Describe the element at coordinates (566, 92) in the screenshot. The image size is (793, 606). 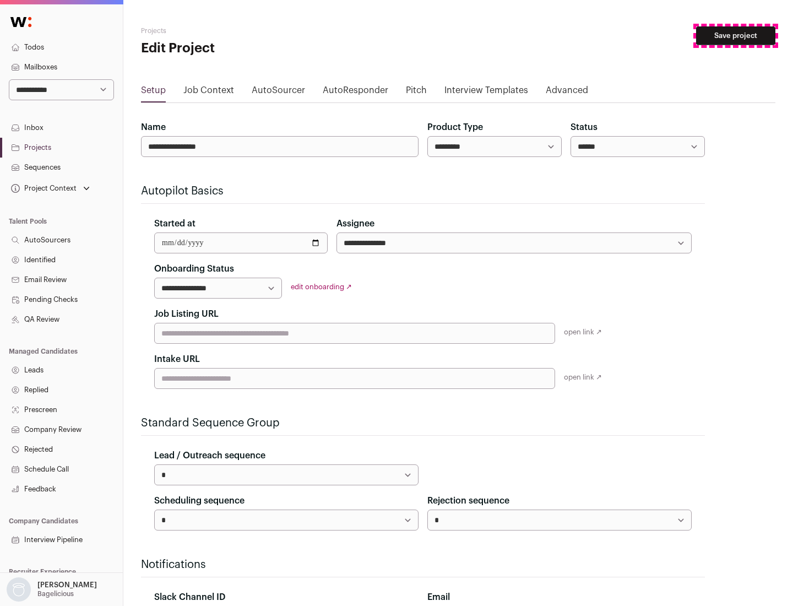
I see `a: Advanced` at that location.